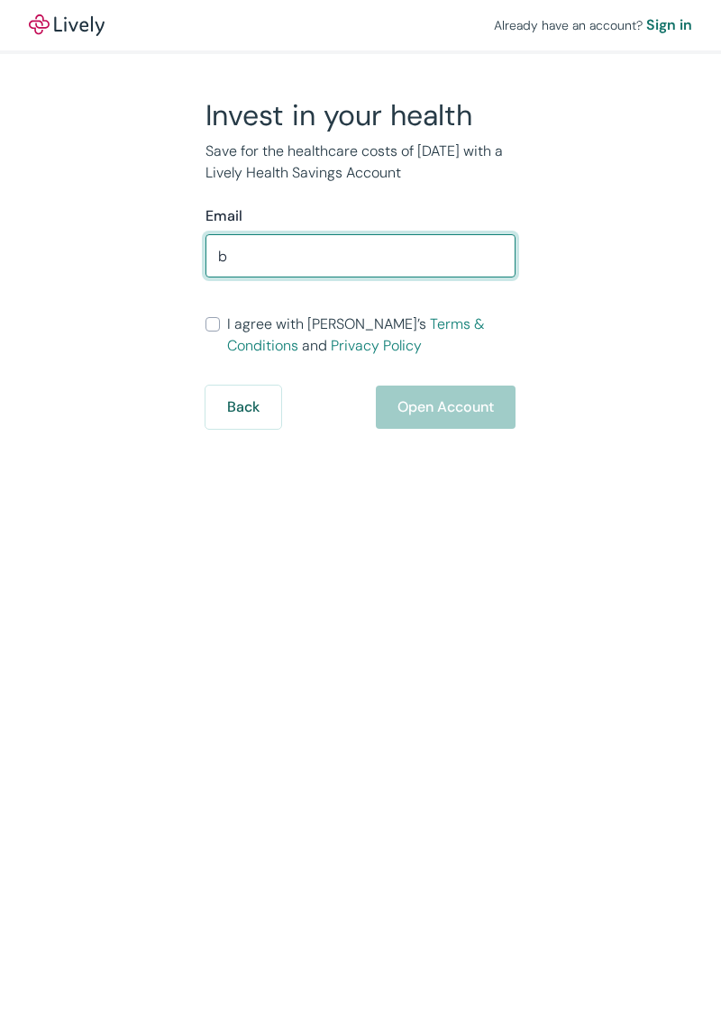 Image resolution: width=721 pixels, height=1027 pixels. What do you see at coordinates (67, 25) in the screenshot?
I see `a: LivelyLively` at bounding box center [67, 25].